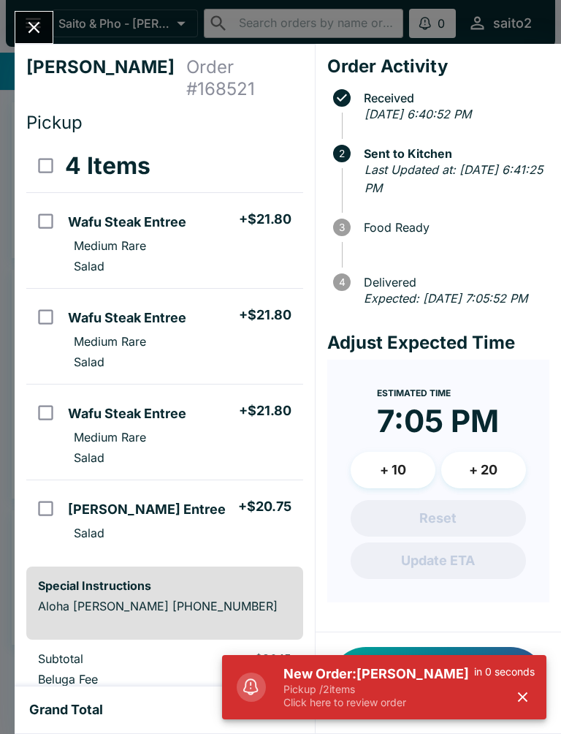 The image size is (561, 734). I want to click on p: Beluga Fee, so click(106, 679).